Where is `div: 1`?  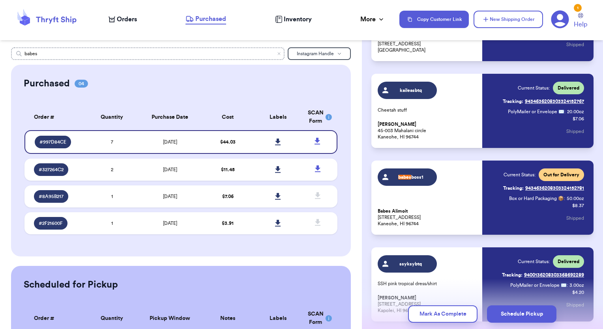
div: 1 is located at coordinates (578, 8).